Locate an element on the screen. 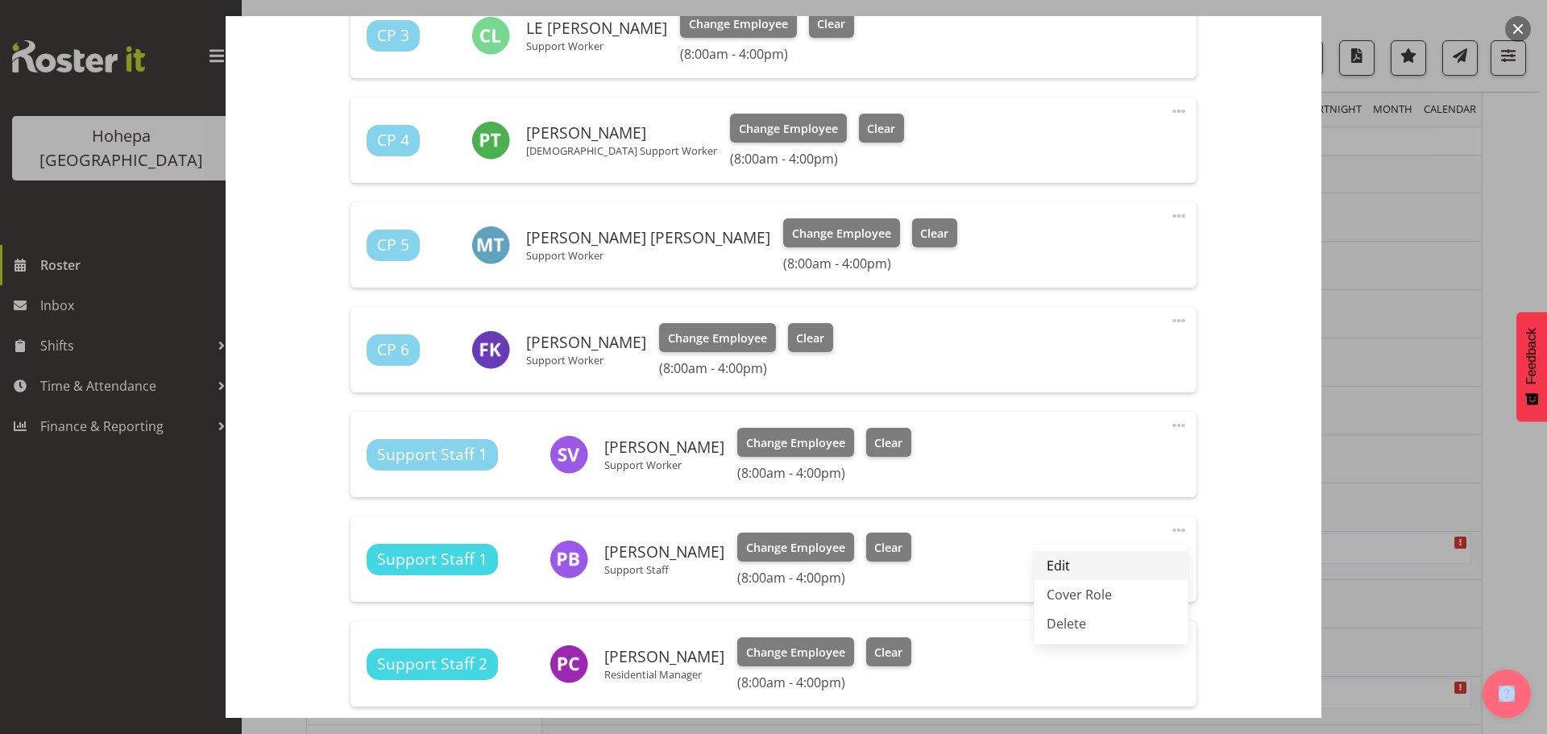 The image size is (1547, 734). img: piatarihi-bubby-parangi5963.jpg is located at coordinates (569, 559).